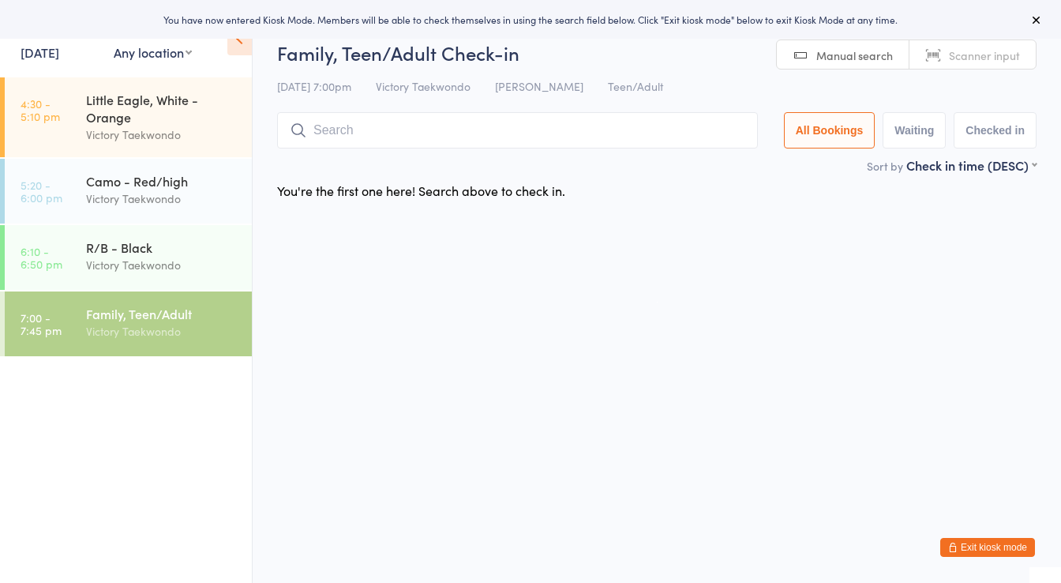 The width and height of the screenshot is (1061, 583). What do you see at coordinates (985, 55) in the screenshot?
I see `span: Scanner input` at bounding box center [985, 55].